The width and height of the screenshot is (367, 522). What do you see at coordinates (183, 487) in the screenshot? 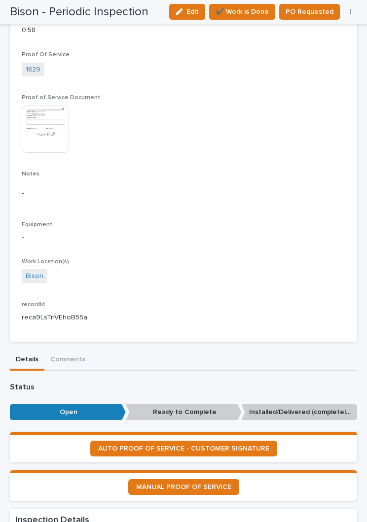
I see `span: MANUAL PROOF OF SERVICE` at bounding box center [183, 487].